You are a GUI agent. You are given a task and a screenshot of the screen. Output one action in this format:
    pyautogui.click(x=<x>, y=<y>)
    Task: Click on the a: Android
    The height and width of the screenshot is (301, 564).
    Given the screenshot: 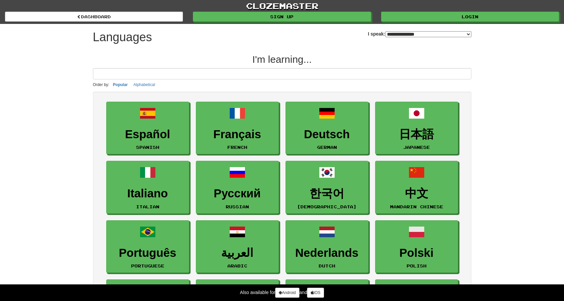 What is the action you would take?
    pyautogui.click(x=287, y=293)
    